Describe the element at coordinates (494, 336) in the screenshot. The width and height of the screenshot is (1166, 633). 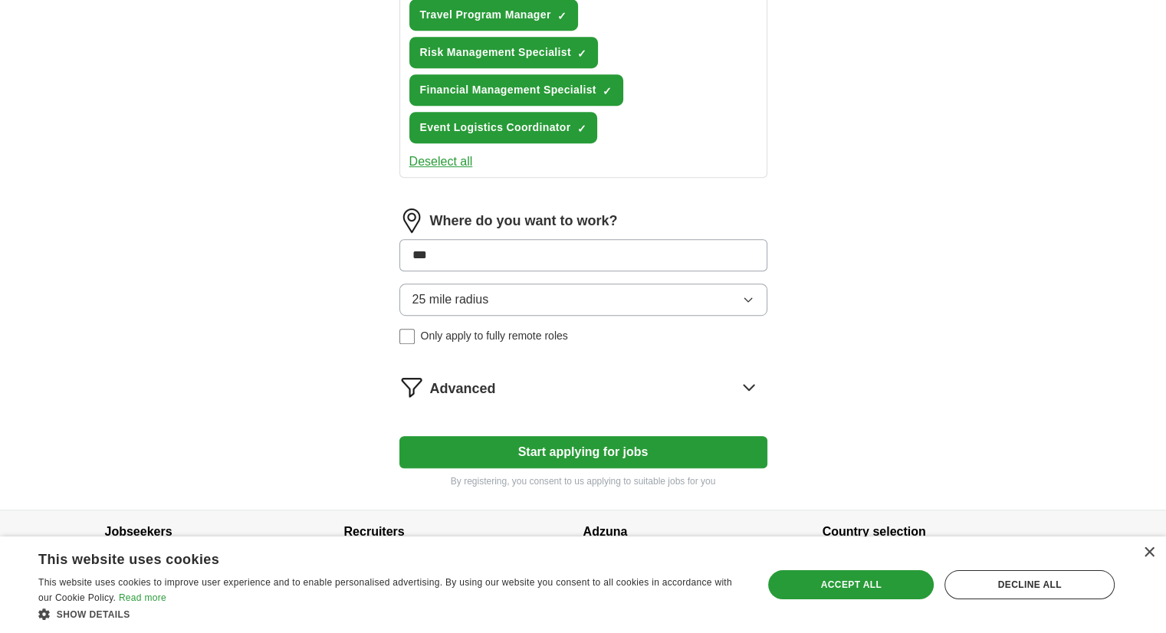
I see `span: Only apply to fully remote roles` at that location.